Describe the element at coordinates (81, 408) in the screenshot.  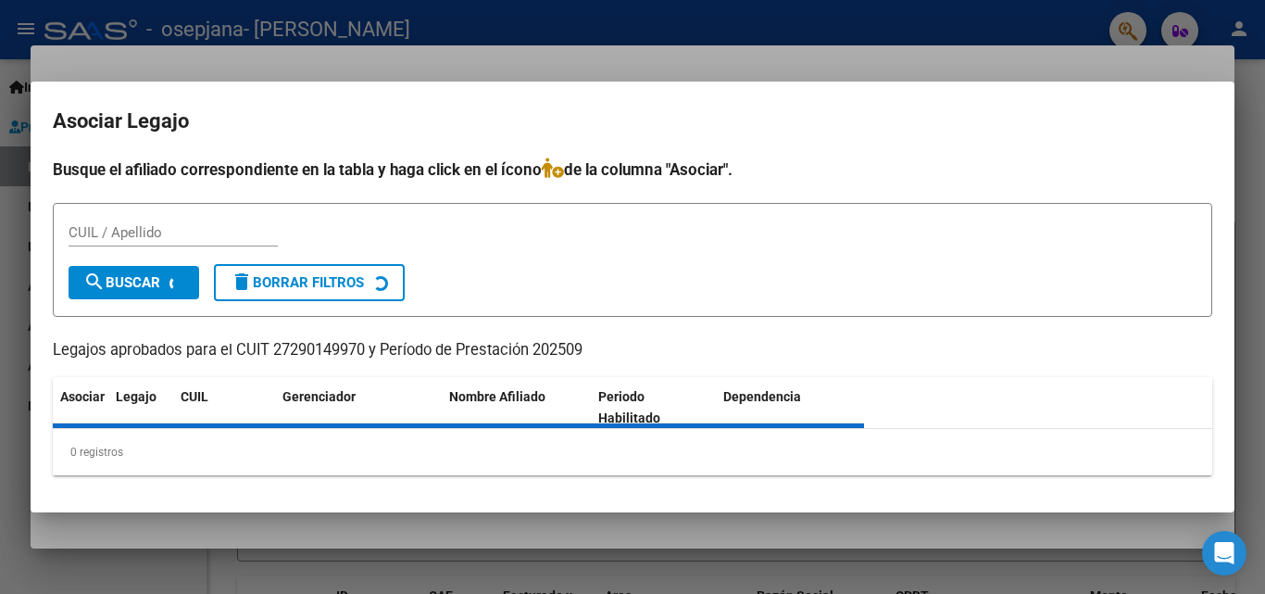
I see `datatable-header-cell: Asociar` at that location.